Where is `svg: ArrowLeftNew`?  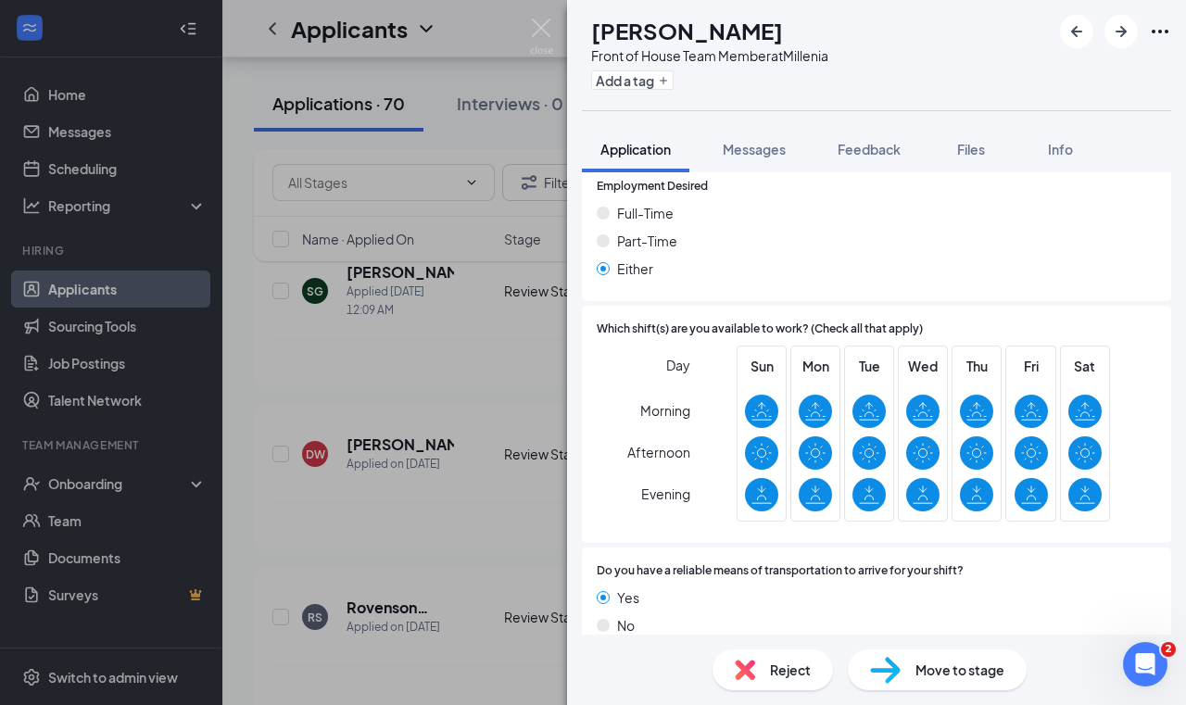 svg: ArrowLeftNew is located at coordinates (1077, 32).